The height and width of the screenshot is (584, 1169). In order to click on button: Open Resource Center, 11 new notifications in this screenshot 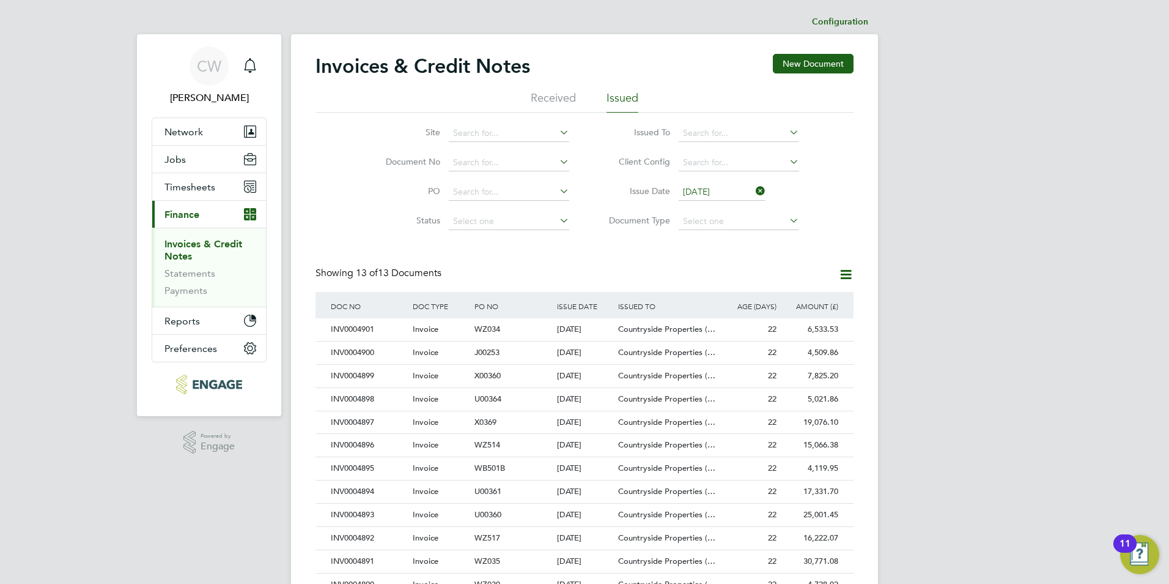, I will do `click(1140, 554)`.